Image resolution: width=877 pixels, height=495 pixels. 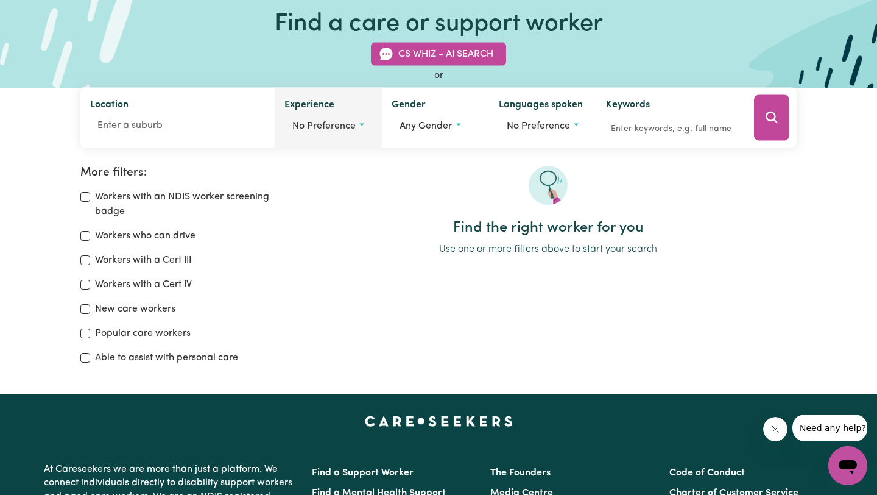 What do you see at coordinates (435, 126) in the screenshot?
I see `button: Worker gender preference` at bounding box center [435, 126].